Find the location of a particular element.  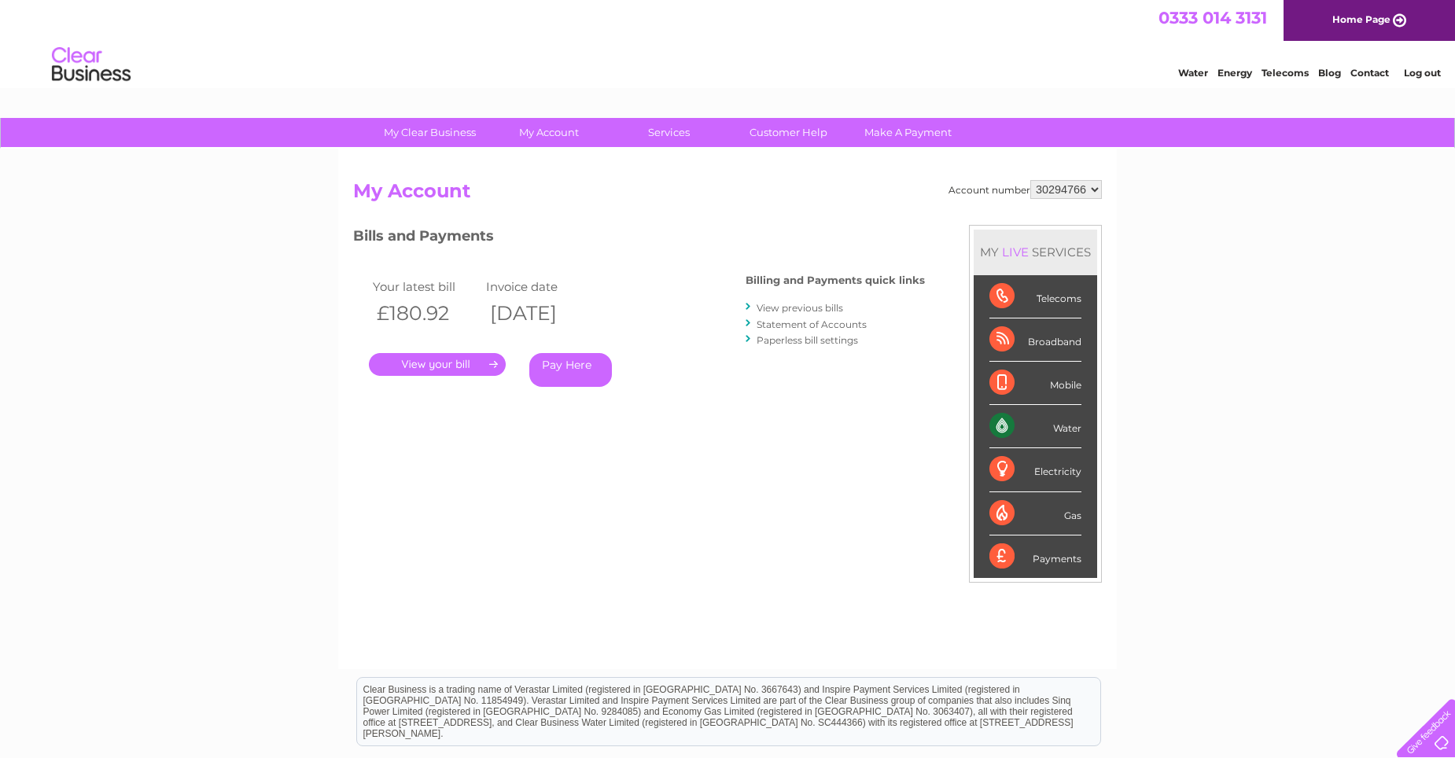

div: Account number is located at coordinates (1025, 190).